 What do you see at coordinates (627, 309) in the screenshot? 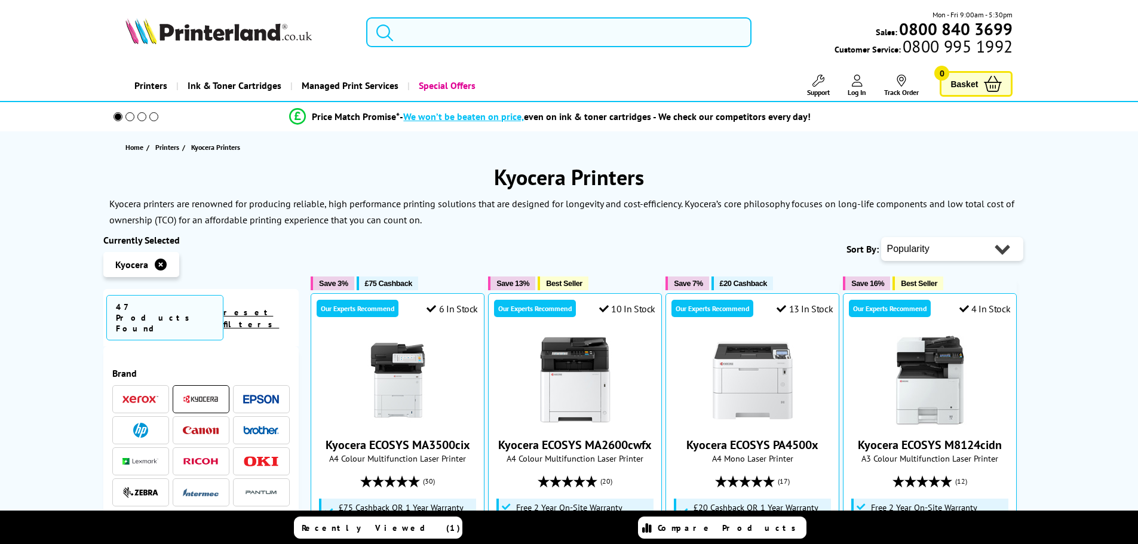
I see `div: 10 In Stock` at bounding box center [627, 309].